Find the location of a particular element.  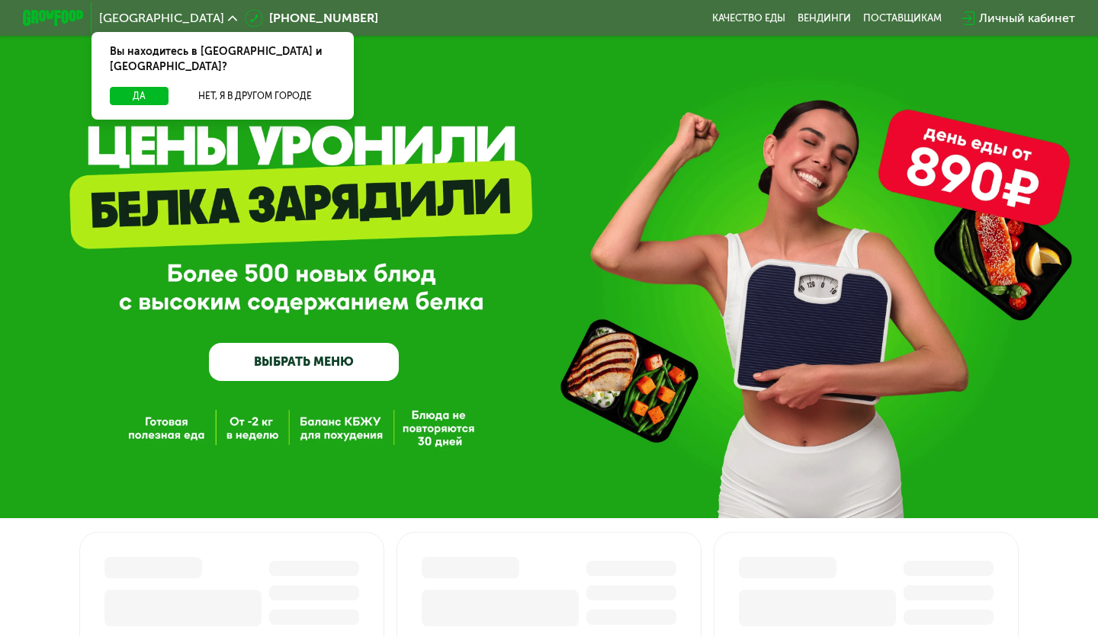

a: Вендинги is located at coordinates (824, 18).